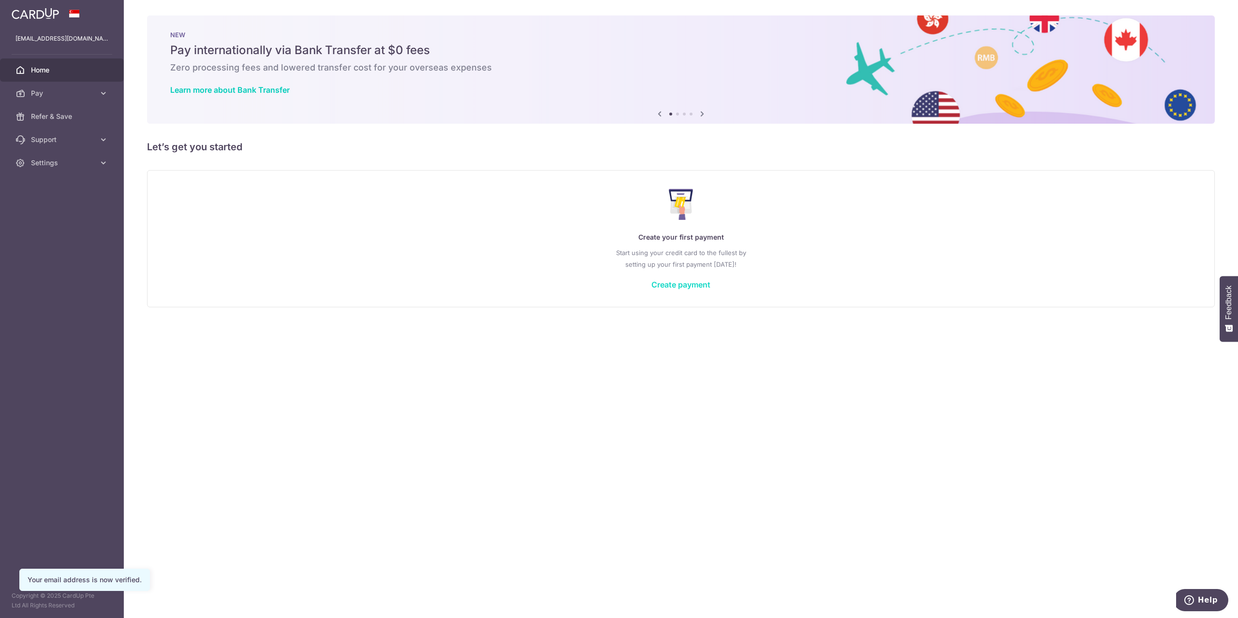 This screenshot has height=618, width=1238. What do you see at coordinates (681, 205) in the screenshot?
I see `img: Make Payment` at bounding box center [681, 205].